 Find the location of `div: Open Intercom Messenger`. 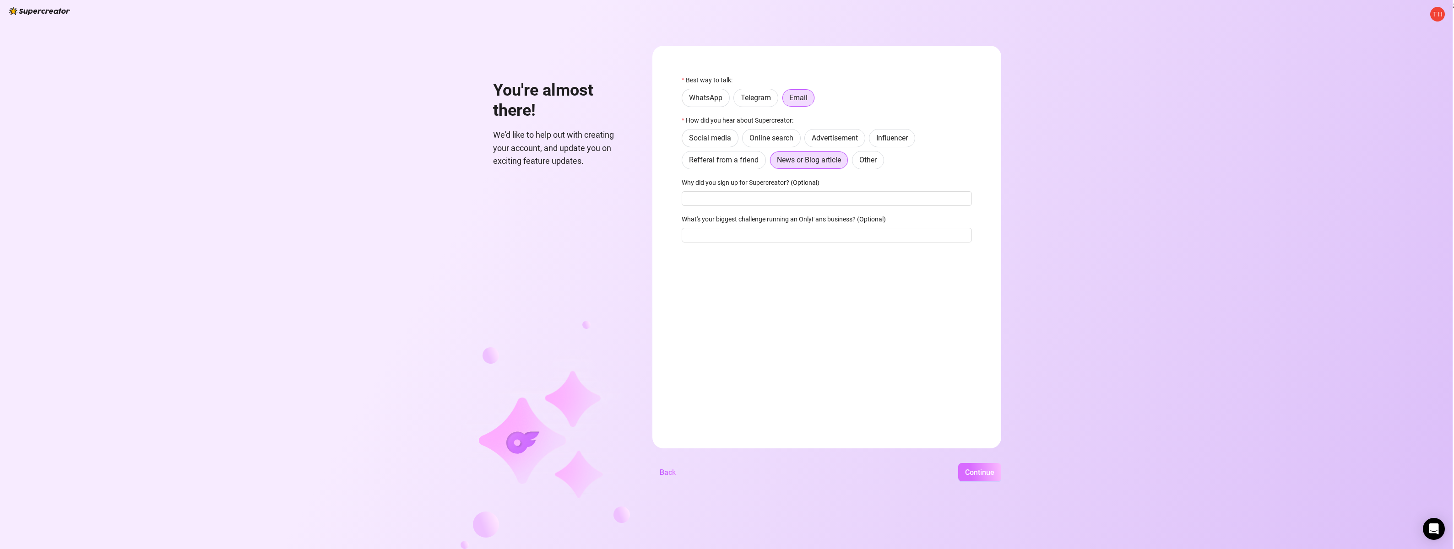

div: Open Intercom Messenger is located at coordinates (1434, 529).